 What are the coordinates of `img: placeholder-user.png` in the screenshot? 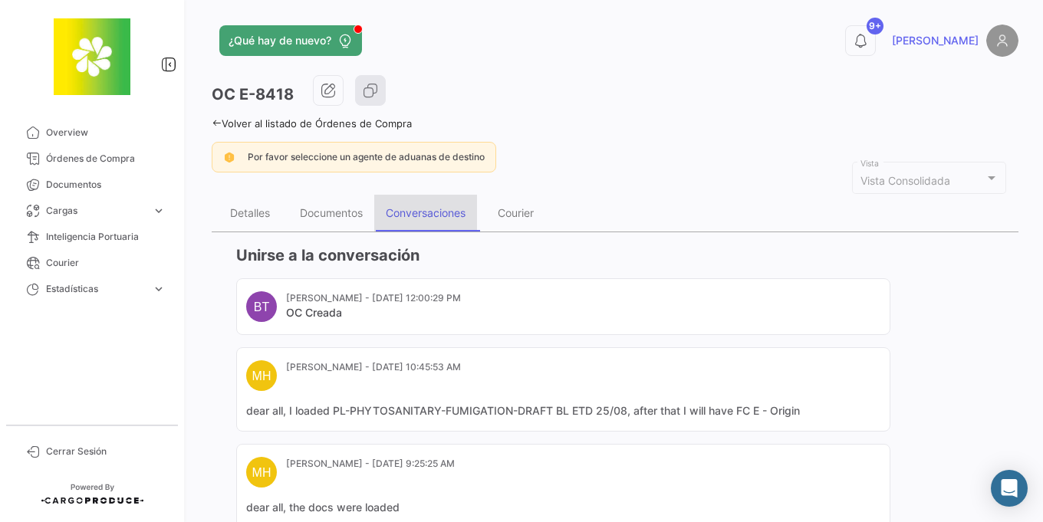 It's located at (1003, 41).